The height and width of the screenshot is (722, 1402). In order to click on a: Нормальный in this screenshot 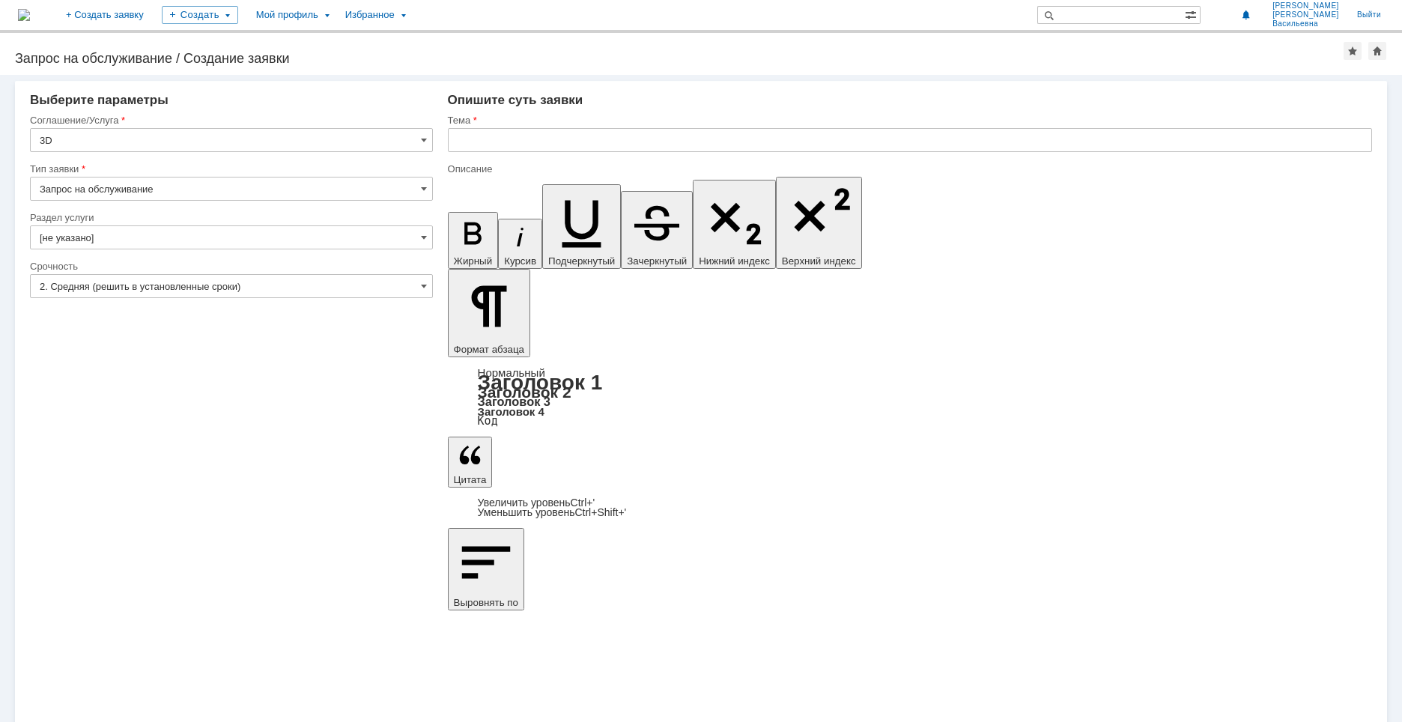, I will do `click(511, 372)`.